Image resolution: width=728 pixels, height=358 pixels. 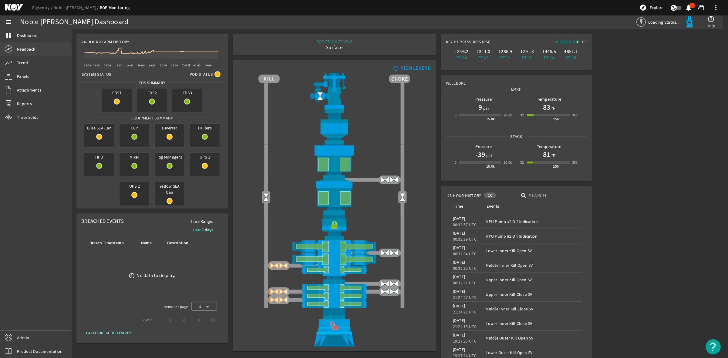 What do you see at coordinates (22, 63) in the screenshot?
I see `span: Trend` at bounding box center [22, 63].